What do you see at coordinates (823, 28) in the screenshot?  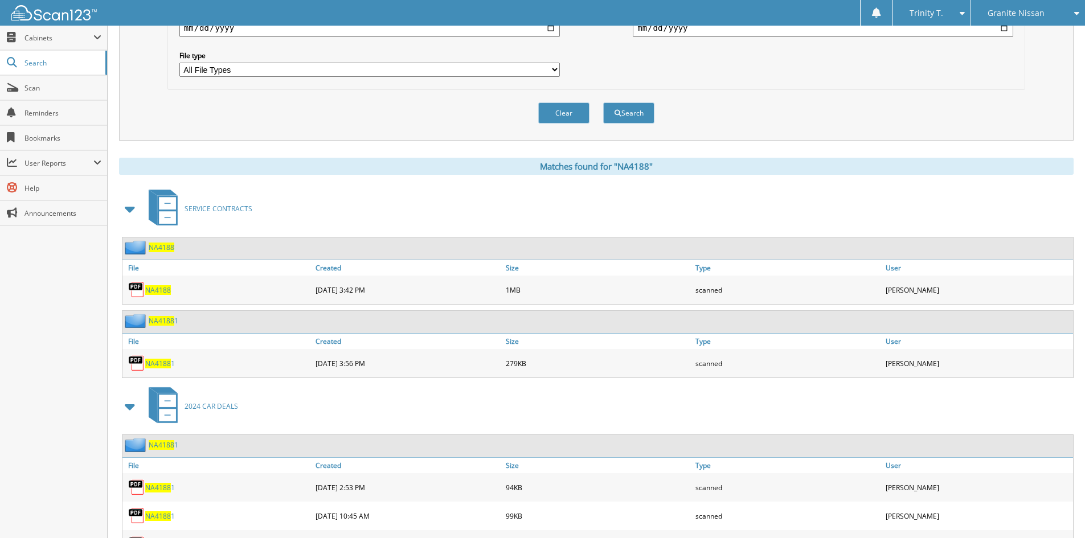 I see `input: end` at bounding box center [823, 28].